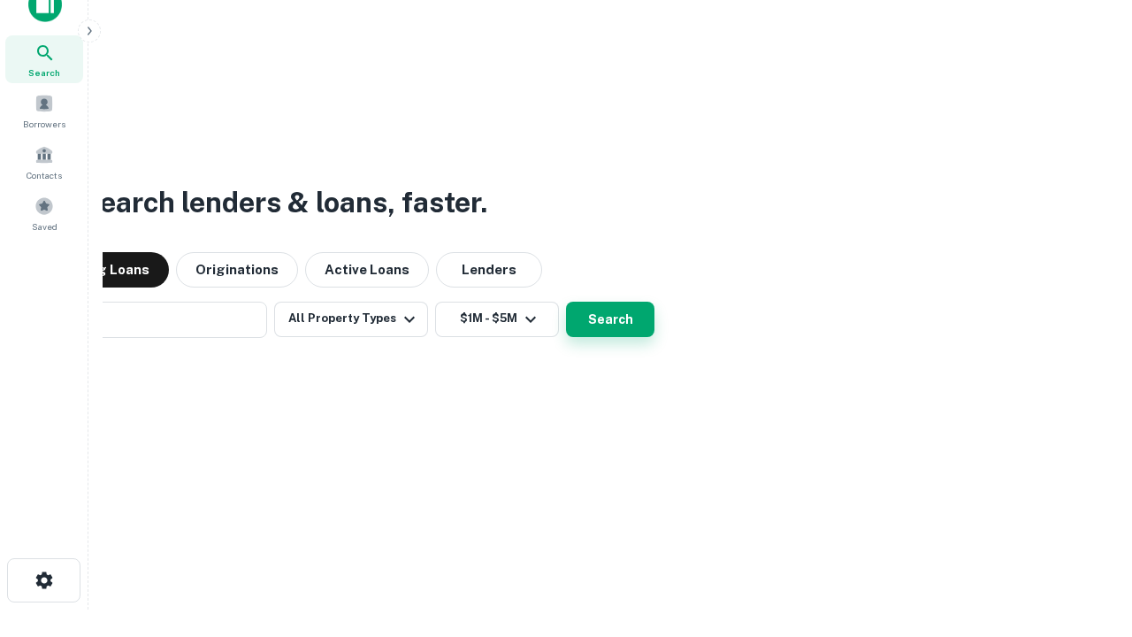 The height and width of the screenshot is (637, 1132). I want to click on button: Originations, so click(237, 270).